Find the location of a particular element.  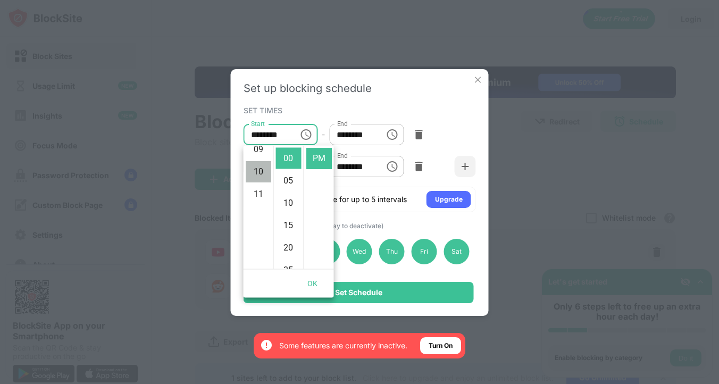

li: 10 minutes is located at coordinates (289, 203).